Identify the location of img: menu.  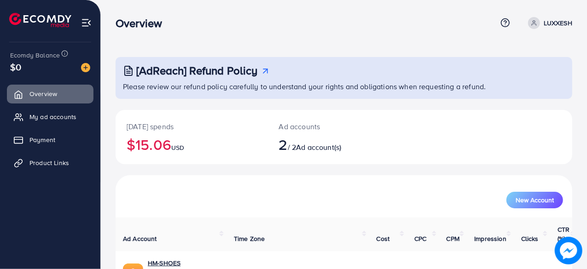
(86, 23).